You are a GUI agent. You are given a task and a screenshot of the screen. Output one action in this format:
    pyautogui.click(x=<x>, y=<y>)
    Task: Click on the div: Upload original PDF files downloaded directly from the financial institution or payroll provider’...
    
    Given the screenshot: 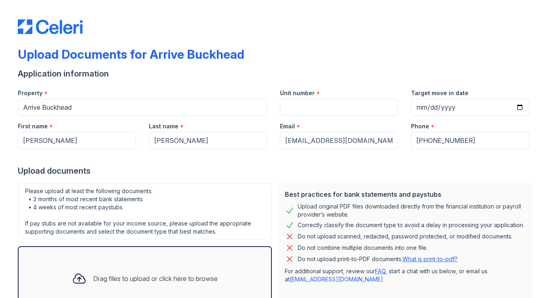 What is the action you would take?
    pyautogui.click(x=412, y=210)
    